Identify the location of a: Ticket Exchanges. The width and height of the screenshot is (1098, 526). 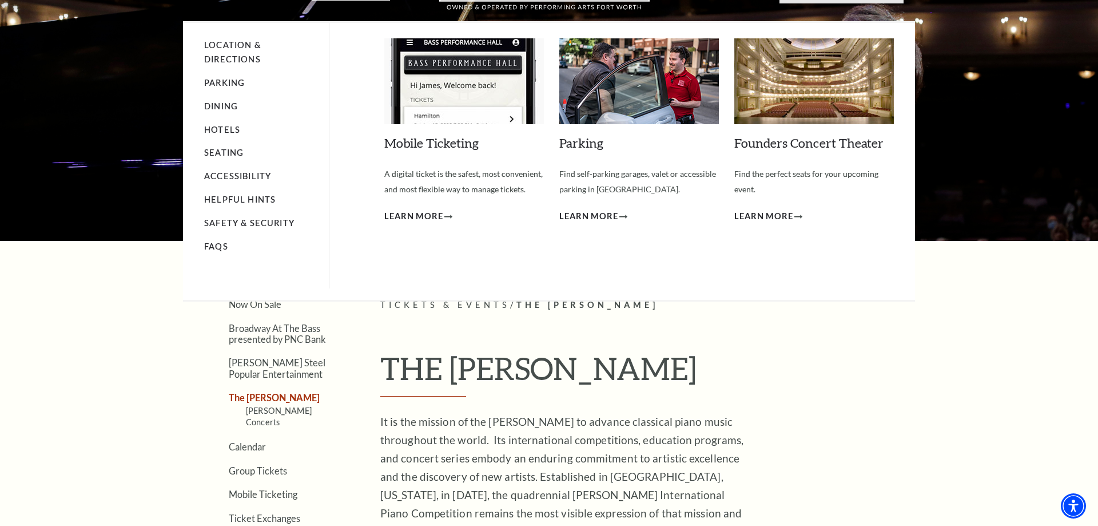
(264, 518).